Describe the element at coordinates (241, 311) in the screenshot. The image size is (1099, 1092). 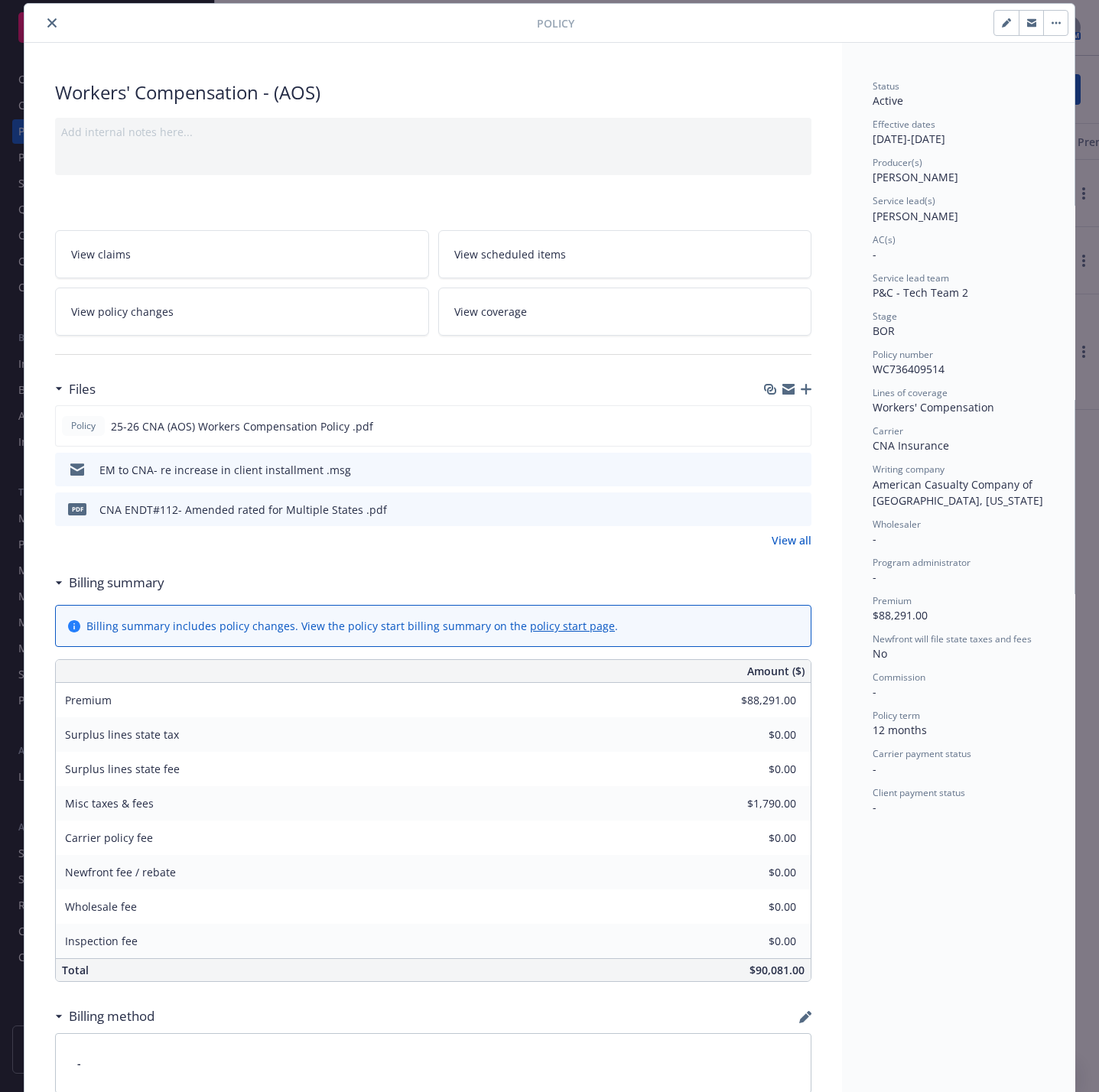
I see `a: View policy changes` at that location.